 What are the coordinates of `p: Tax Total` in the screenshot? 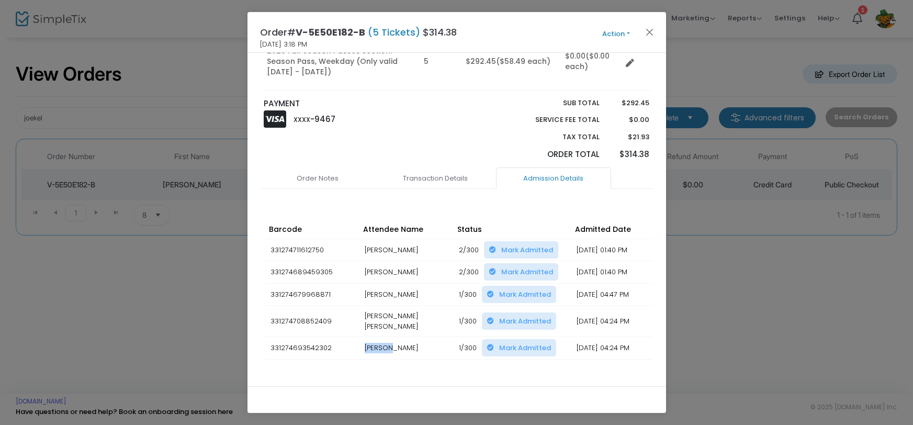 It's located at (555, 137).